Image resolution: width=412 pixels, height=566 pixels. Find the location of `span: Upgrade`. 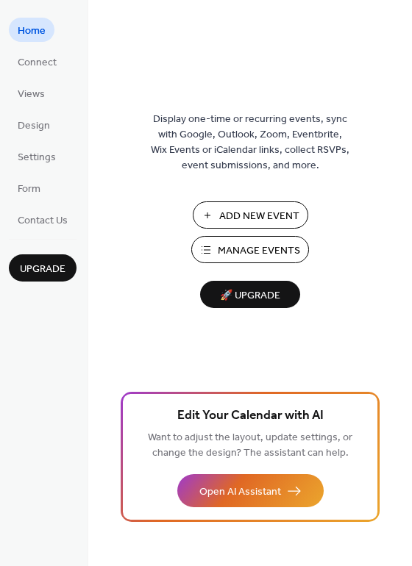

span: Upgrade is located at coordinates (43, 269).